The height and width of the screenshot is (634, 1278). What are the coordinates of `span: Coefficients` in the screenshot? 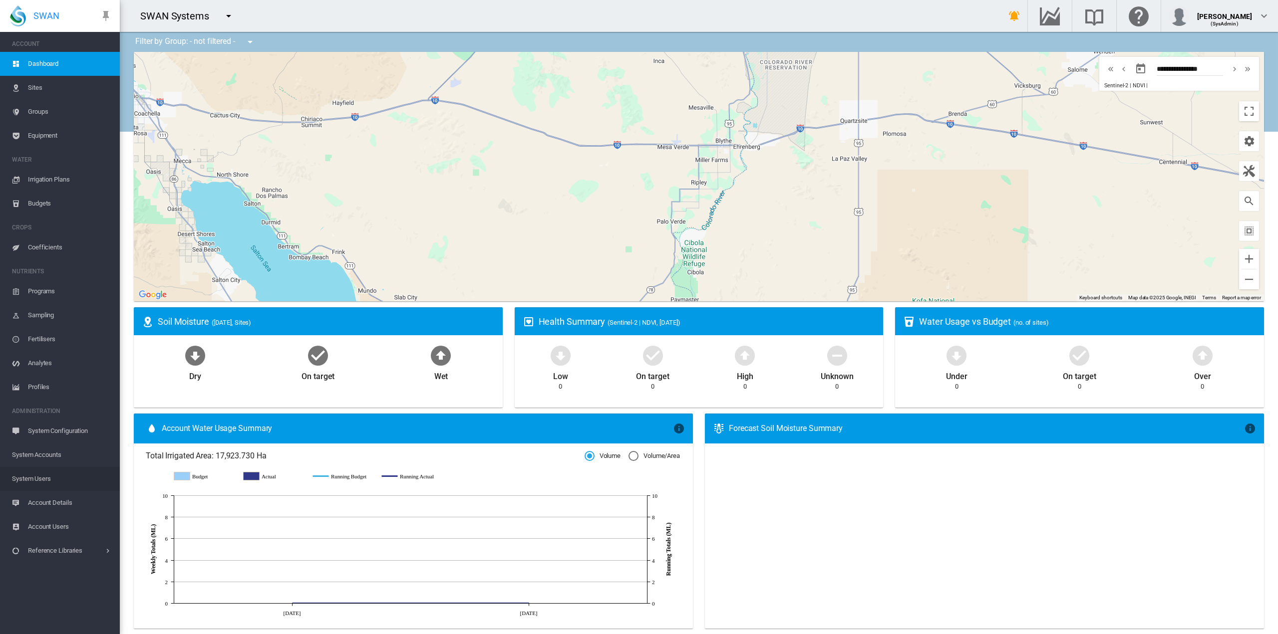 It's located at (70, 248).